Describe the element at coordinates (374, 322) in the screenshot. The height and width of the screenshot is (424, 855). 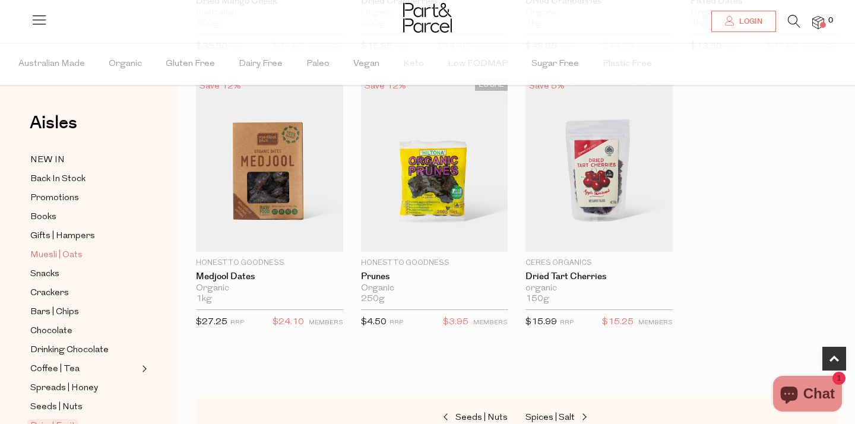
I see `span: $4.50` at that location.